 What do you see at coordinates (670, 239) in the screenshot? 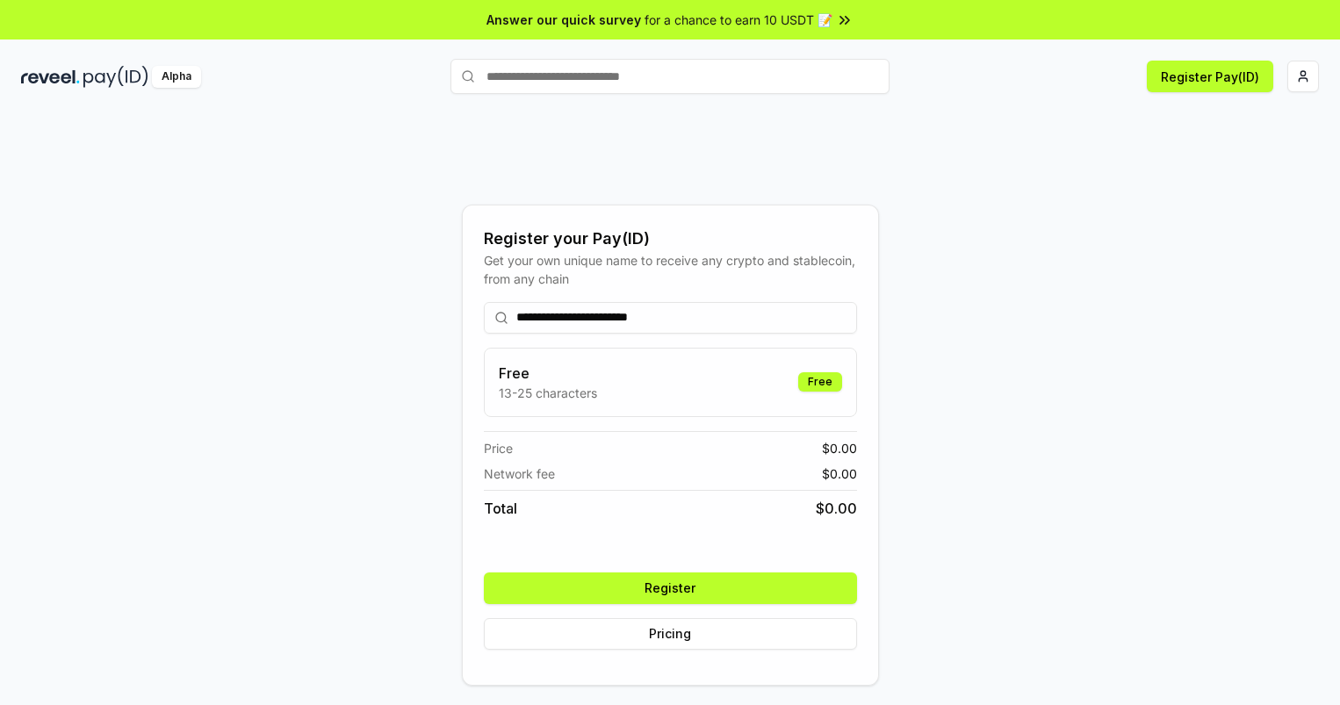
I see `div: Register your Pay(ID)` at bounding box center [670, 239].